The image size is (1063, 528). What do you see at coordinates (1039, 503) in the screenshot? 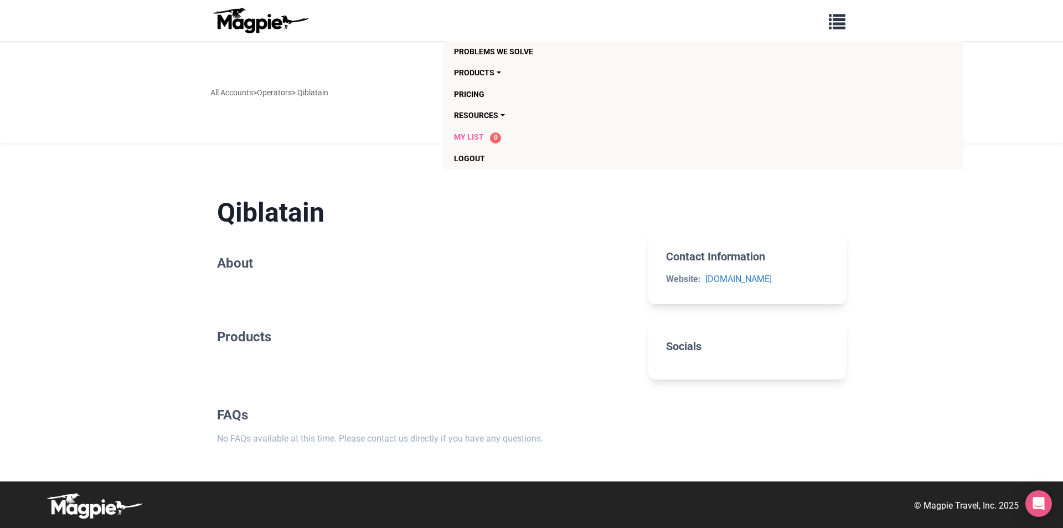
I see `div: Open Intercom Messenger` at bounding box center [1039, 503].